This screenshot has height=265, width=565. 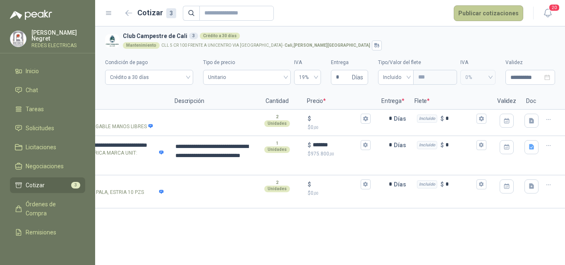 I want to click on button: $$975.800,00, so click(x=366, y=145).